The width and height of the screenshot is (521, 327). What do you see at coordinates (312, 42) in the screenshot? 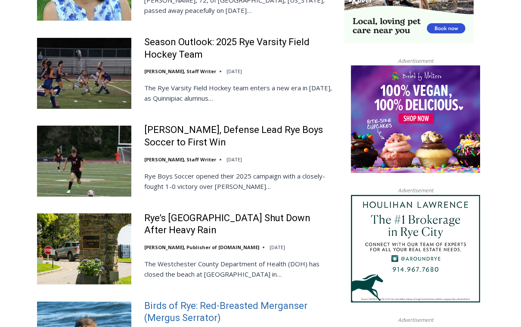
I see `div: "We would have speakers with experience in local journalism speak to us about their experiences a...` at bounding box center [312, 42].